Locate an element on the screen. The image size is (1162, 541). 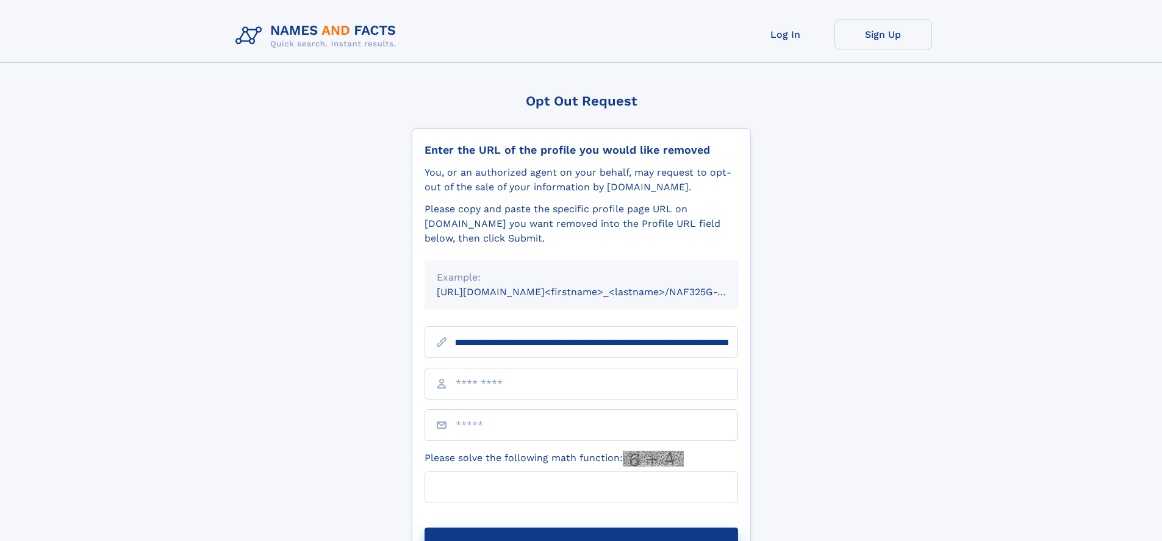
div: Opt Out Request is located at coordinates (581, 101).